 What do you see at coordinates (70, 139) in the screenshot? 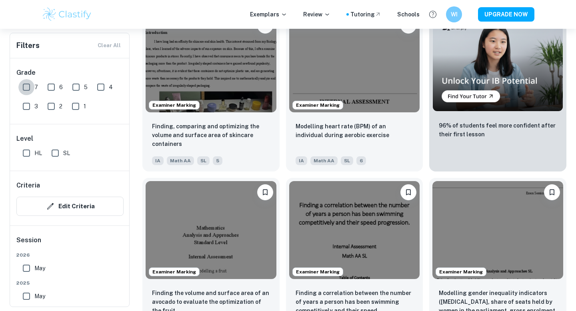
I see `h6: Level` at bounding box center [70, 139].